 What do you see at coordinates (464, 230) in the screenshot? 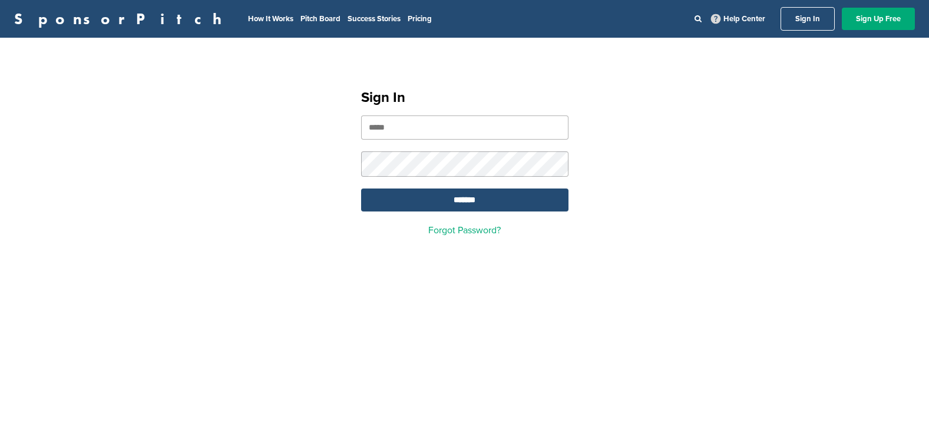
I see `a: Forgot Password?` at bounding box center [464, 230].